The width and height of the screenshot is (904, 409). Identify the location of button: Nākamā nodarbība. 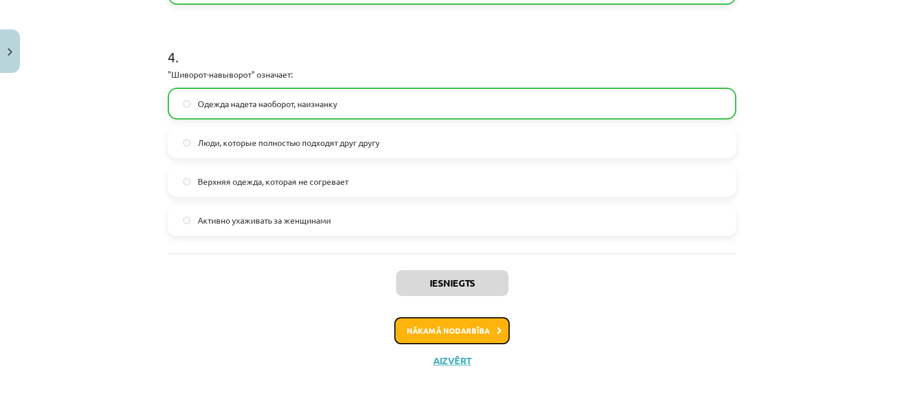
(452, 331).